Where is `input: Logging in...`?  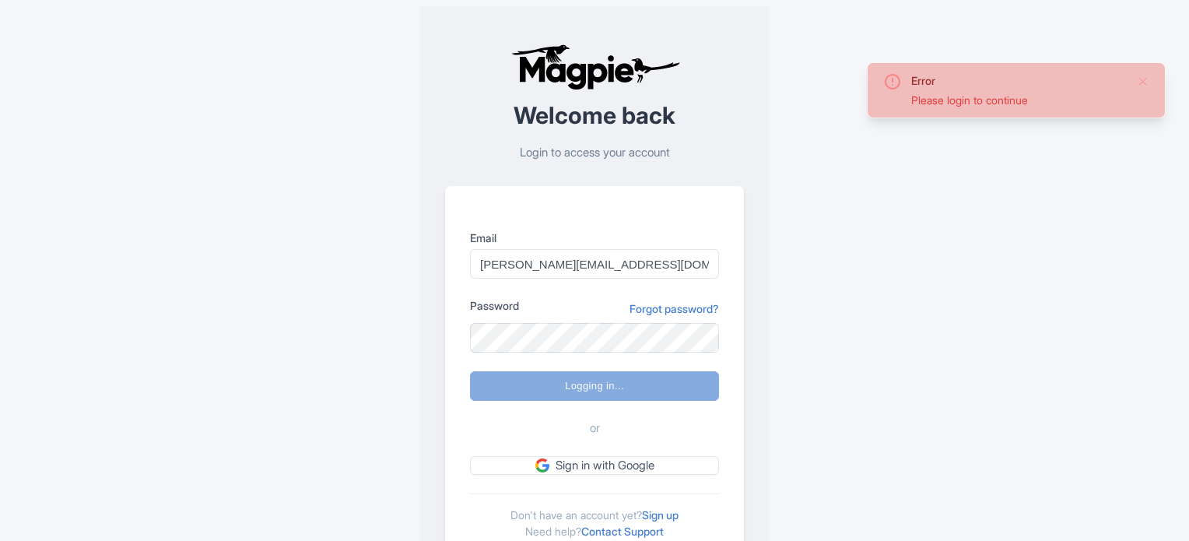
input: Logging in... is located at coordinates (595, 386).